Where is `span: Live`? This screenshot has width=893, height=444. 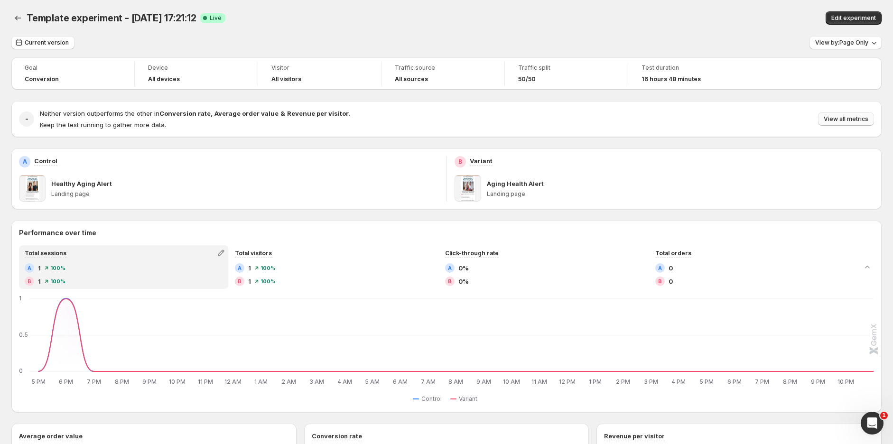
span: Live is located at coordinates (215, 18).